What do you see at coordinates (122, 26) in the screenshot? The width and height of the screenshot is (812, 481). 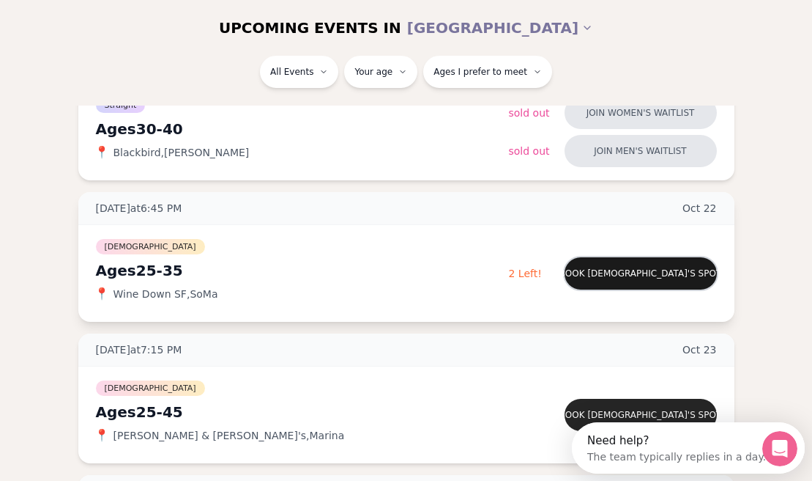 I see `div: Open Intercom Messenger` at bounding box center [122, 26].